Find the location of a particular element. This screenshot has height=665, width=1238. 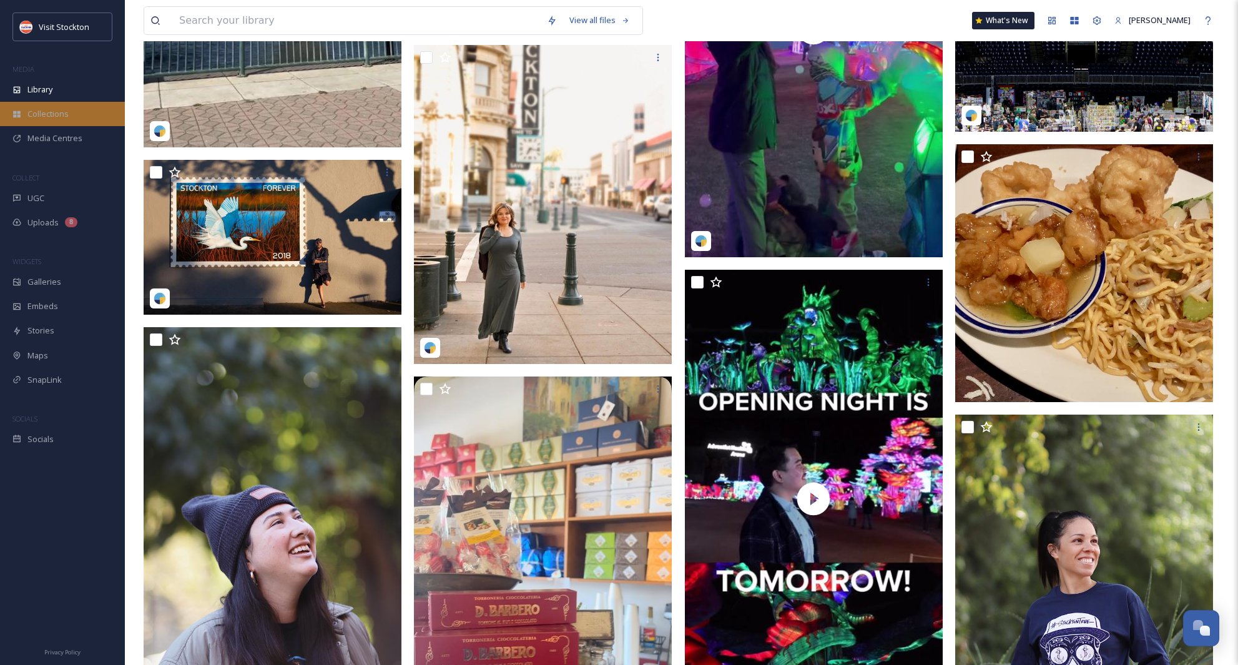

a: Privacy Policy is located at coordinates (62, 651).